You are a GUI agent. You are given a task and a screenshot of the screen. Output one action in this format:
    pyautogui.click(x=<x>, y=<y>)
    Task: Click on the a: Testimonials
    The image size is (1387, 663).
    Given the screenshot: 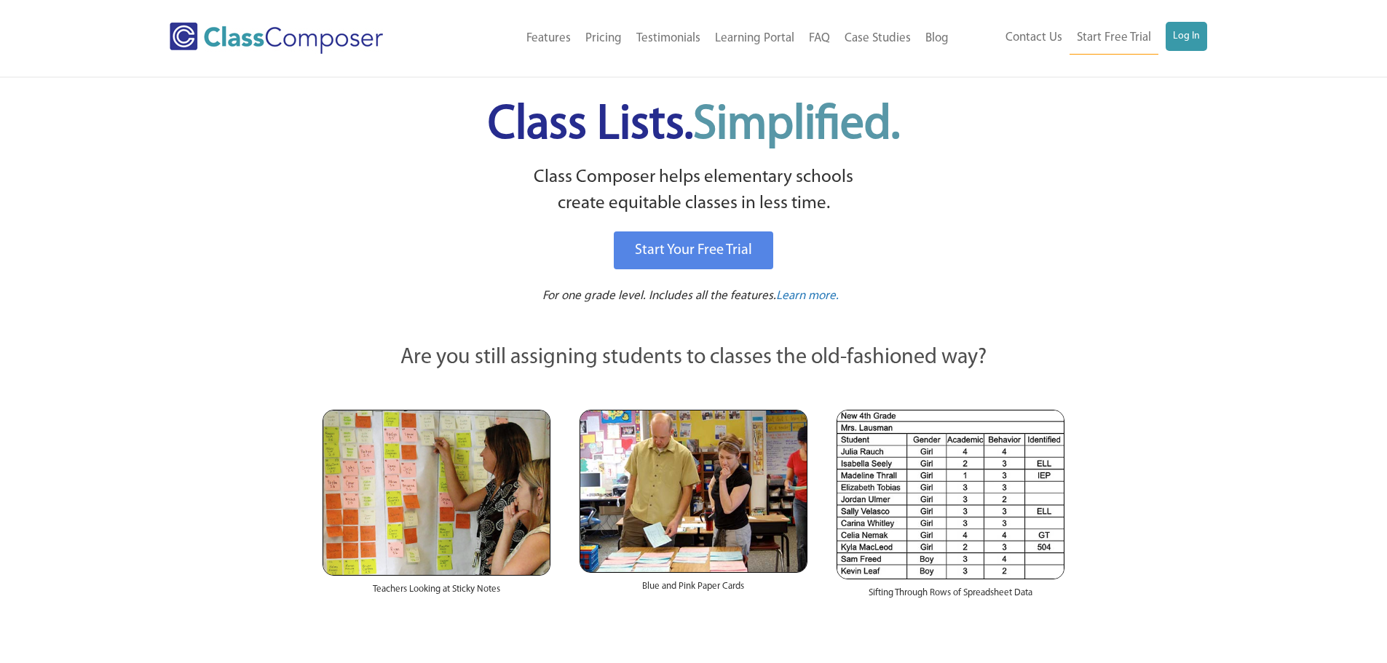 What is the action you would take?
    pyautogui.click(x=668, y=39)
    